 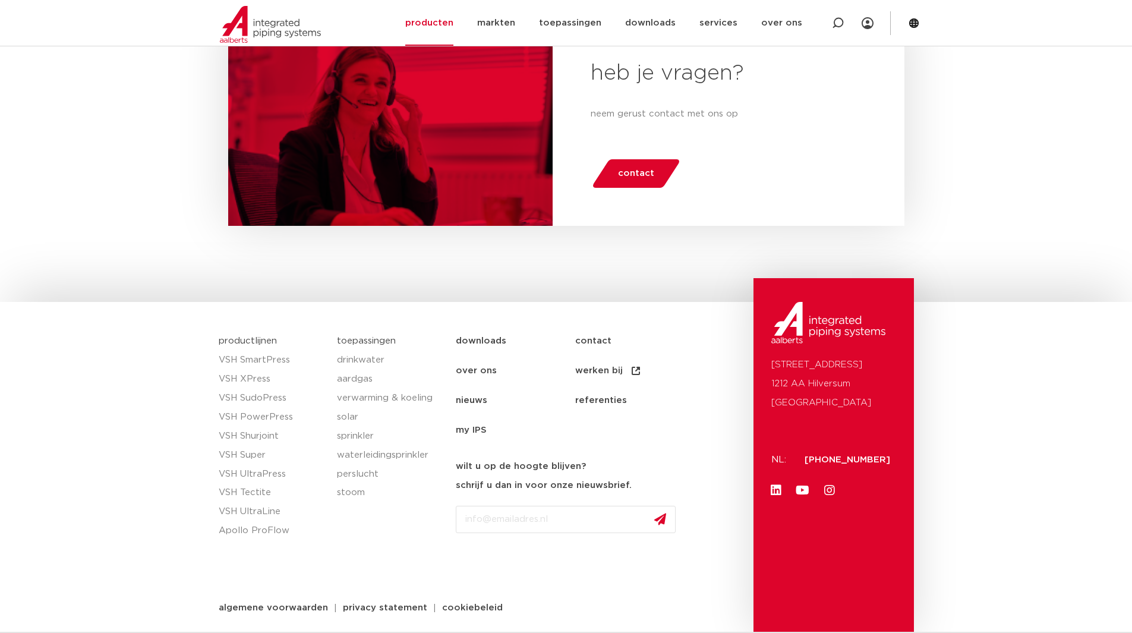 I want to click on a: VSH SmartPress, so click(x=272, y=360).